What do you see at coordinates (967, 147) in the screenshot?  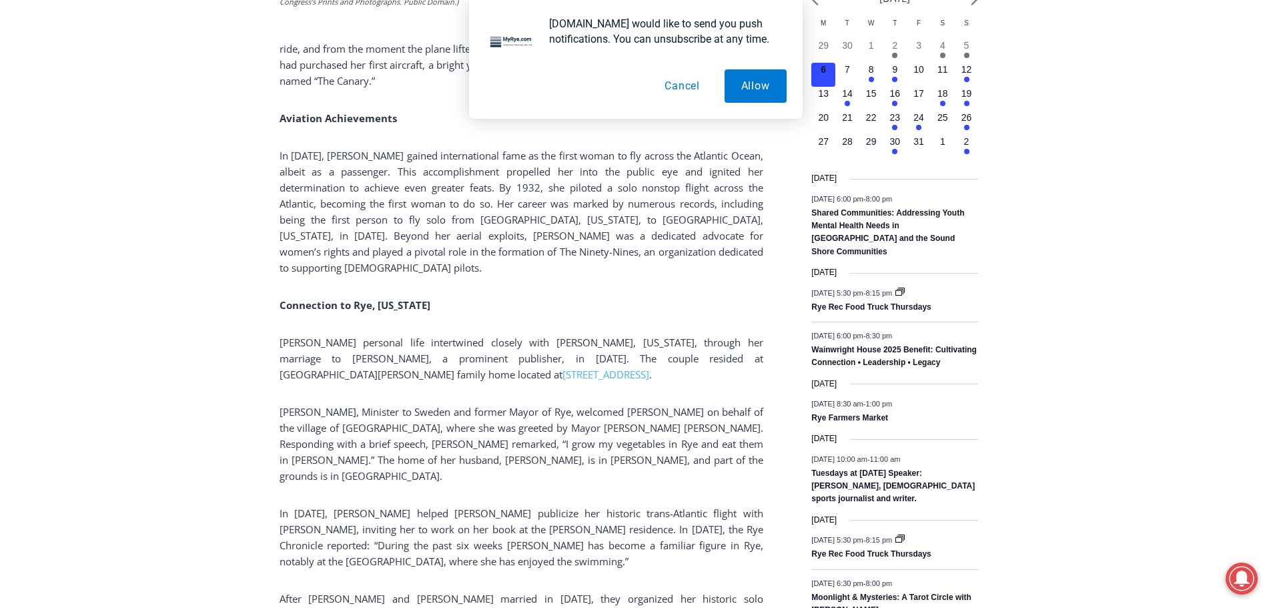 I see `button: 2 Has events` at bounding box center [967, 147].